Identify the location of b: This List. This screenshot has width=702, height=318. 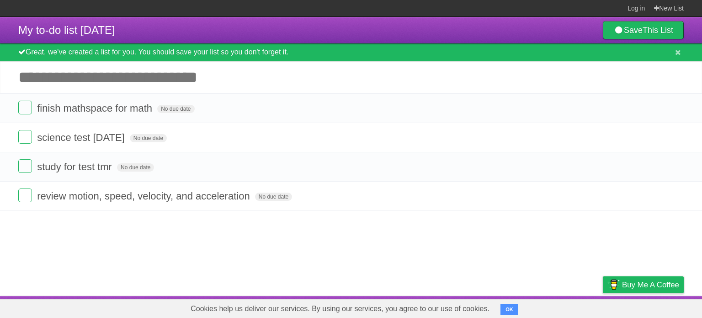
(658, 30).